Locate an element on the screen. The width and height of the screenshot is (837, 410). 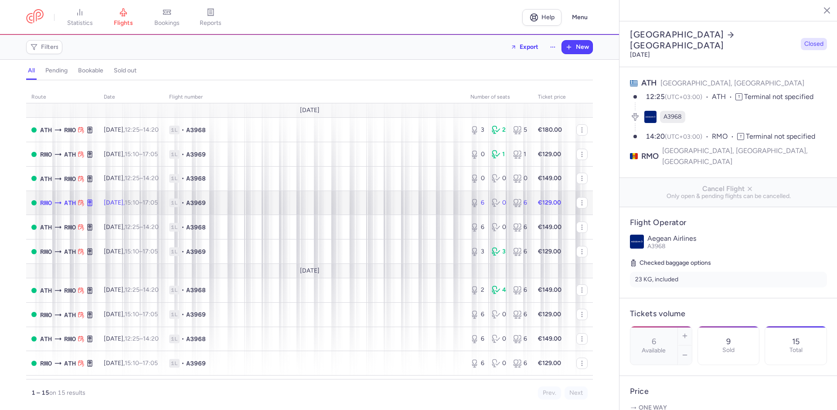
button: New is located at coordinates (577, 47).